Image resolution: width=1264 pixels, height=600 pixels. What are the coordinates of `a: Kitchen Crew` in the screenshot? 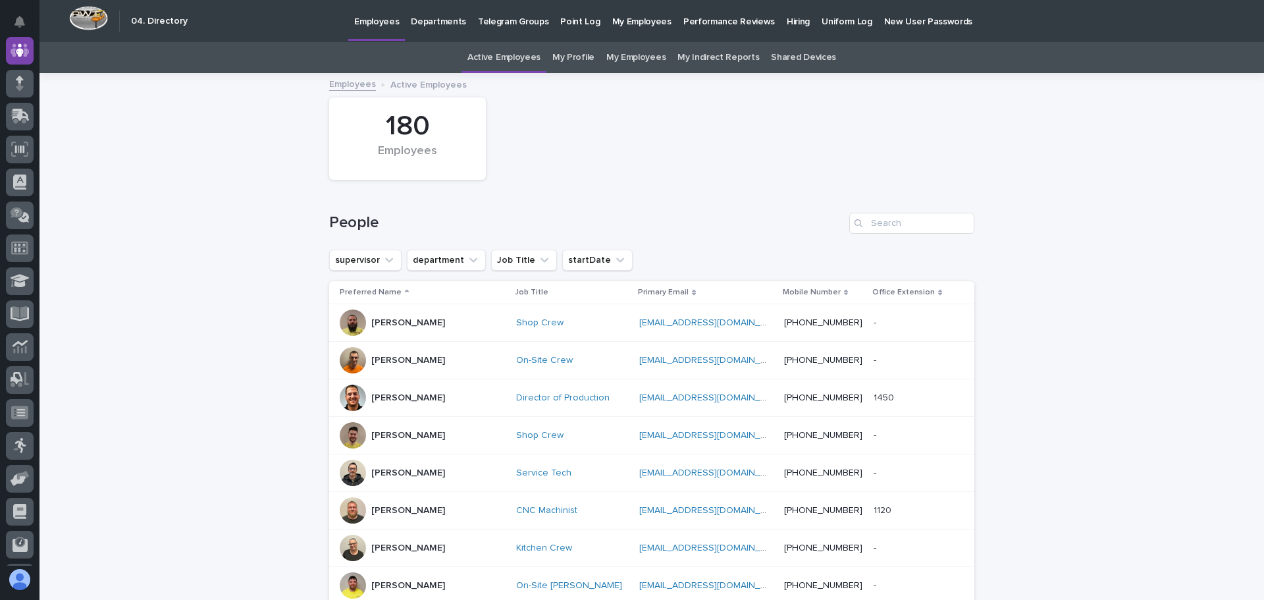 It's located at (544, 548).